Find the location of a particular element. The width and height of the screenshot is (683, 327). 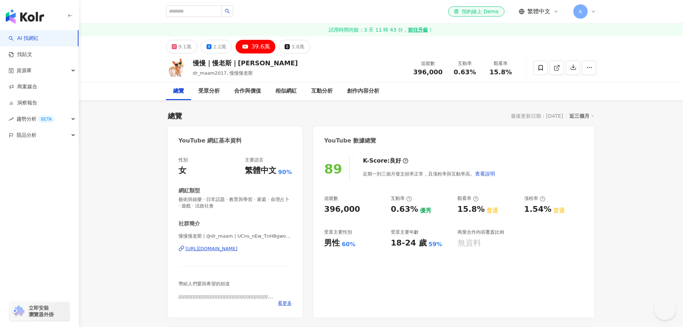

div: 優秀 is located at coordinates (426, 211).